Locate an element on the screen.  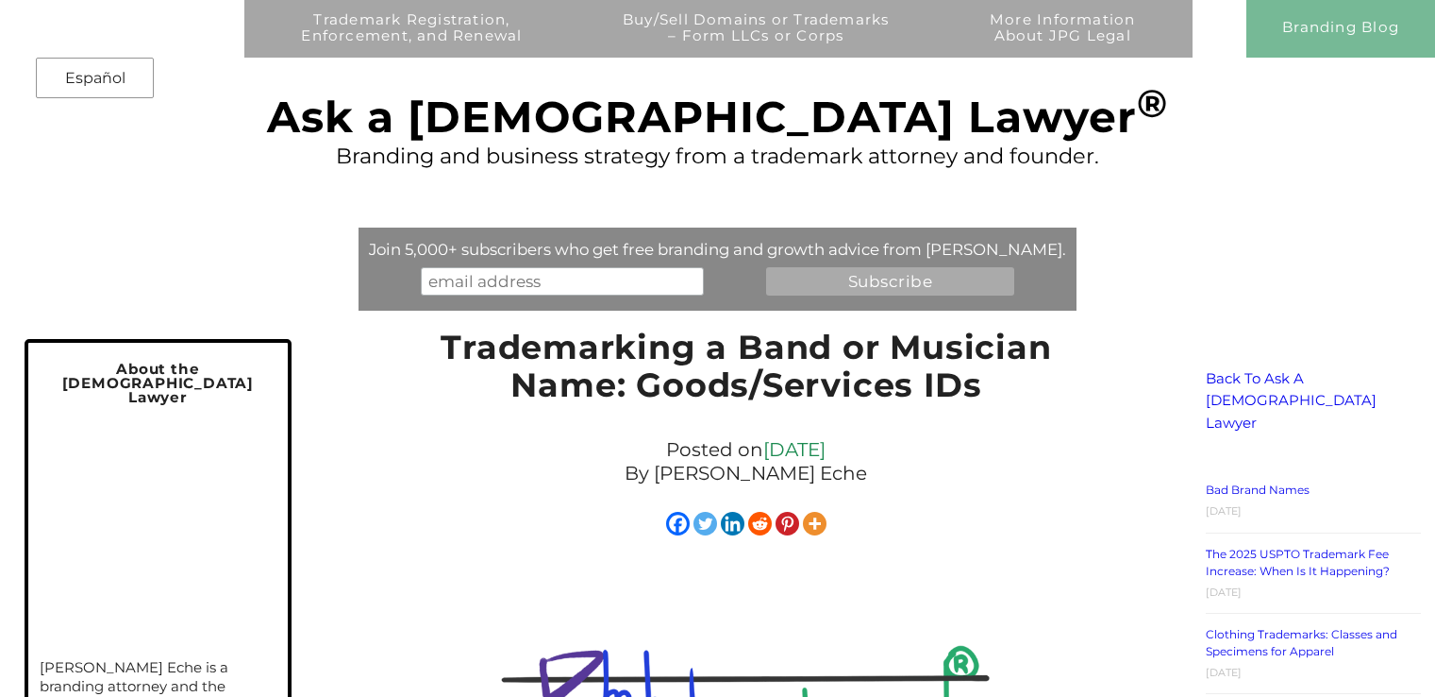
a: Clothing Trademarks: Classes and Specimens for Apparel is located at coordinates (1301, 642).